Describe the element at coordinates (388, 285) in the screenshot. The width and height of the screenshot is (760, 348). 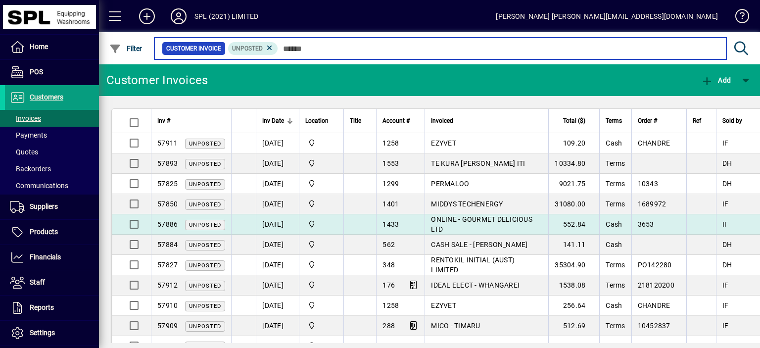
I see `span: 176` at that location.